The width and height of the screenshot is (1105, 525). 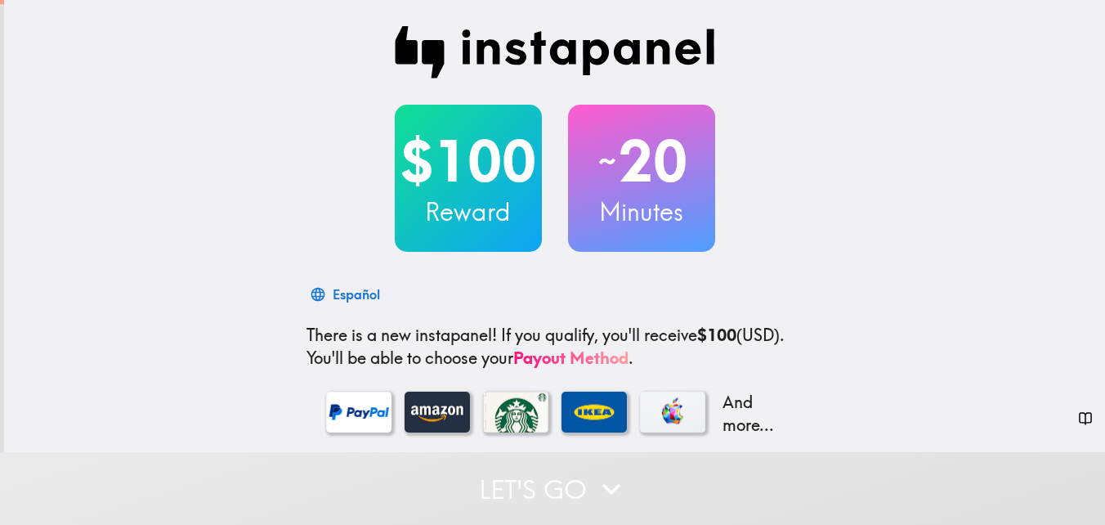 What do you see at coordinates (555, 346) in the screenshot?
I see `p: If you qualify, you'll receive (USD) . You'll be able to choose your .` at bounding box center [555, 346].